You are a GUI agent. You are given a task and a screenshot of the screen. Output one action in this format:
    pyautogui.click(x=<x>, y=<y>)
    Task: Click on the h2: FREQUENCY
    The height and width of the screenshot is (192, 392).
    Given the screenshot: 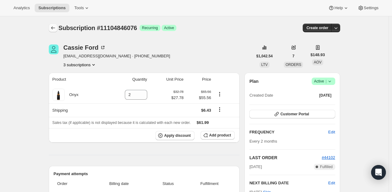 What is the action you would take?
    pyautogui.click(x=289, y=132)
    